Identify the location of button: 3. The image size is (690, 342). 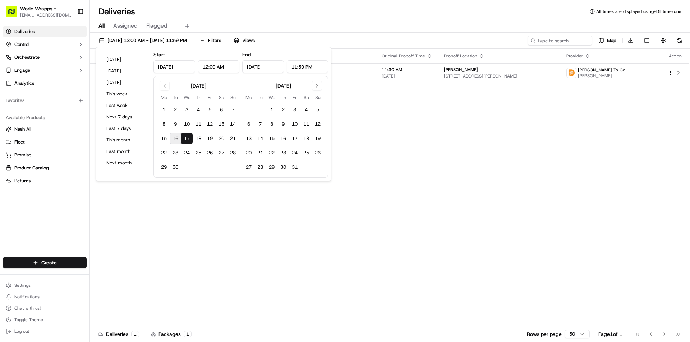
(295, 110).